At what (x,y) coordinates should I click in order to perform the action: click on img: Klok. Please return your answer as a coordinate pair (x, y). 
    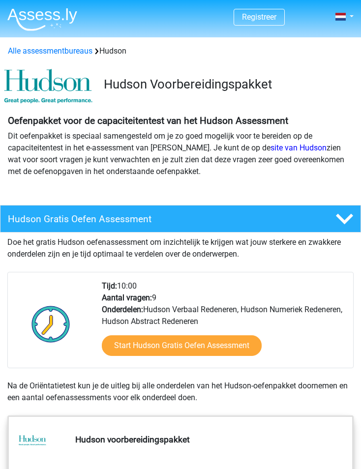
    Looking at the image, I should click on (51, 324).